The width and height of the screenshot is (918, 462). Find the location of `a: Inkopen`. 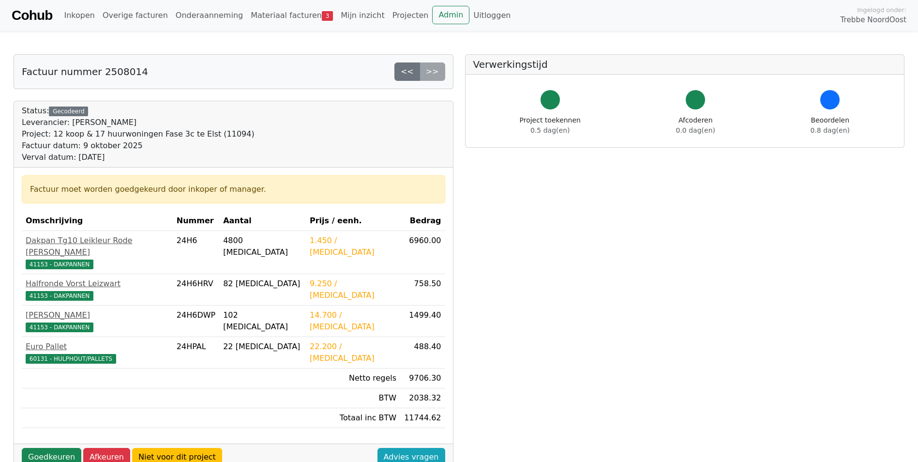

a: Inkopen is located at coordinates (79, 15).